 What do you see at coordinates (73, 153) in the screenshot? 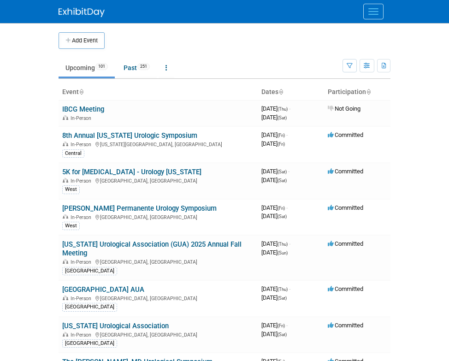
I see `div: Central` at bounding box center [73, 153].